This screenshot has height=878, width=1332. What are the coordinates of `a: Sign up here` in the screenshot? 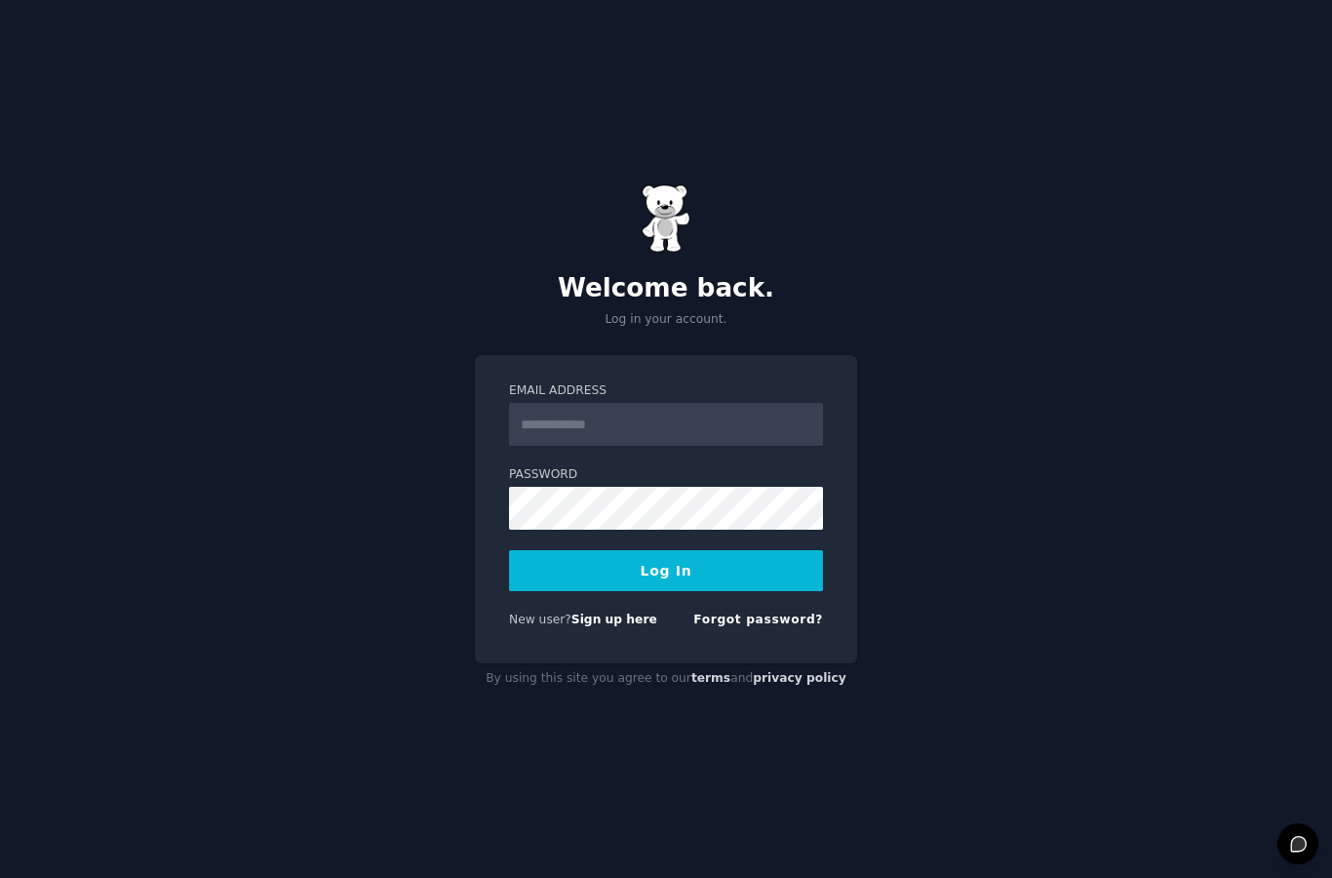 It's located at (614, 619).